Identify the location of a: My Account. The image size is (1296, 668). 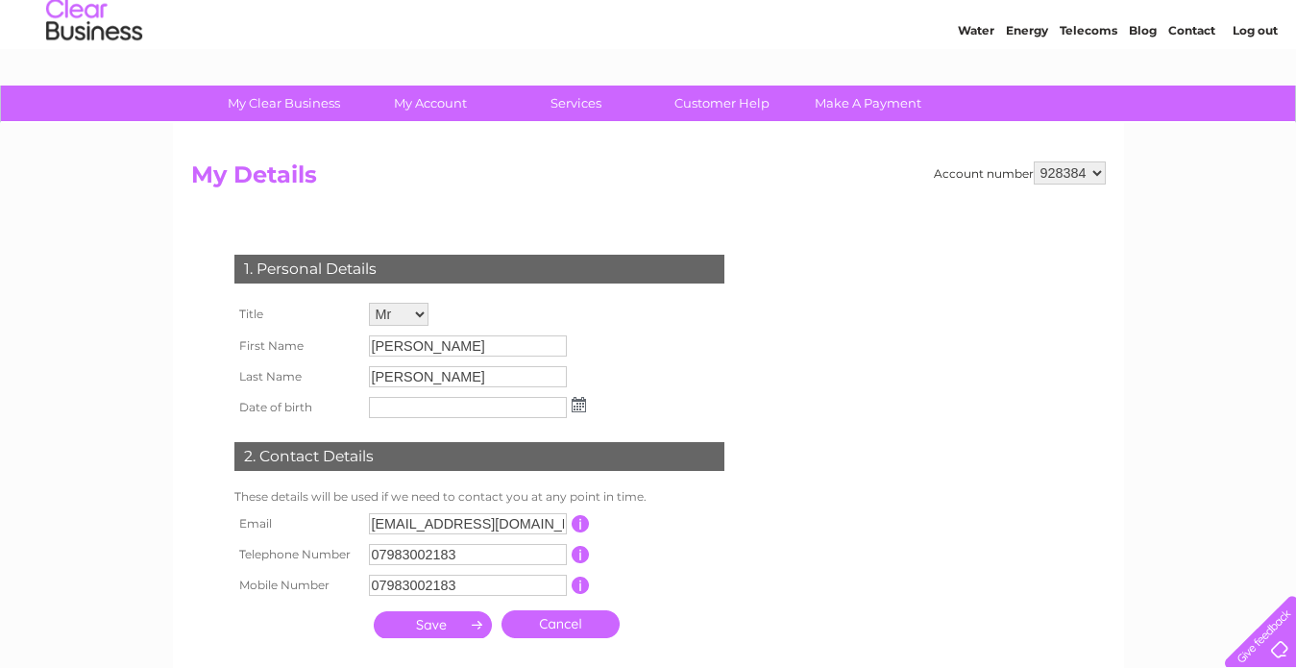
(429, 103).